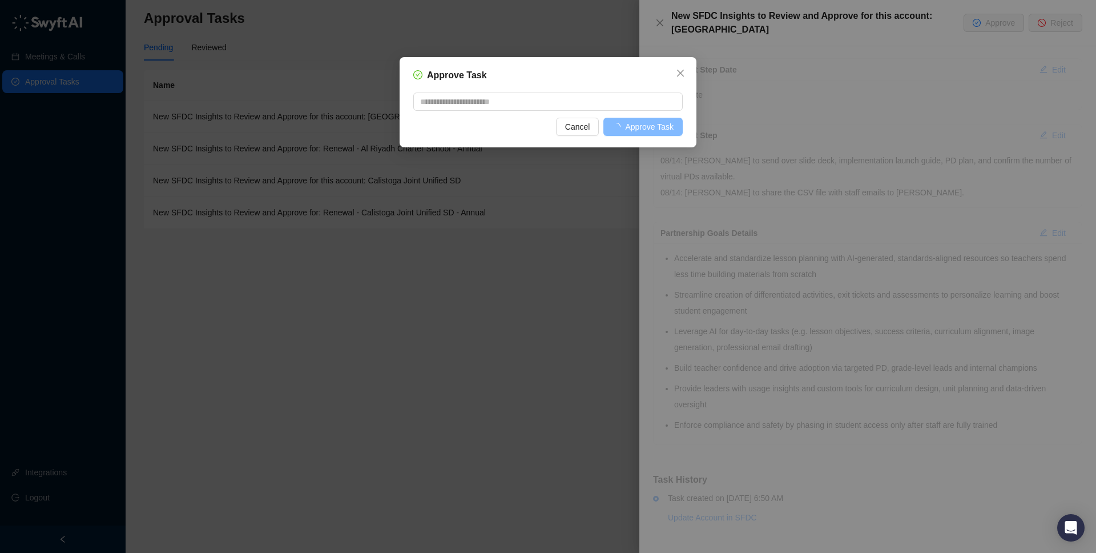  What do you see at coordinates (1071, 528) in the screenshot?
I see `div: Open Intercom Messenger` at bounding box center [1071, 528].